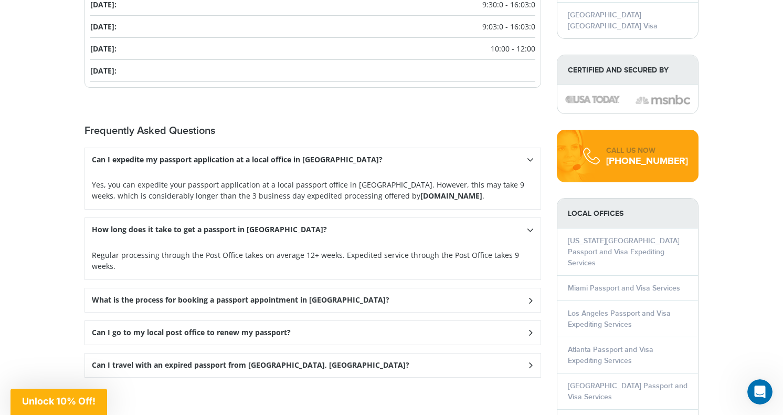 This screenshot has width=783, height=415. I want to click on div: Unlock 10% Off!, so click(59, 401).